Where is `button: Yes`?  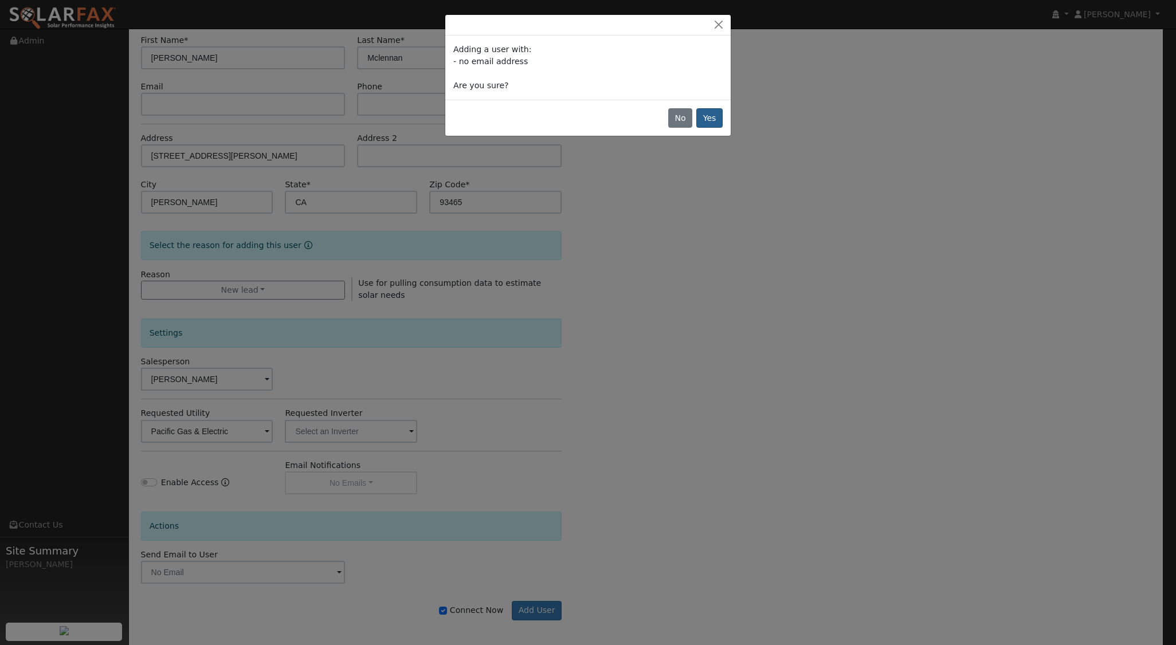
button: Yes is located at coordinates (710, 118).